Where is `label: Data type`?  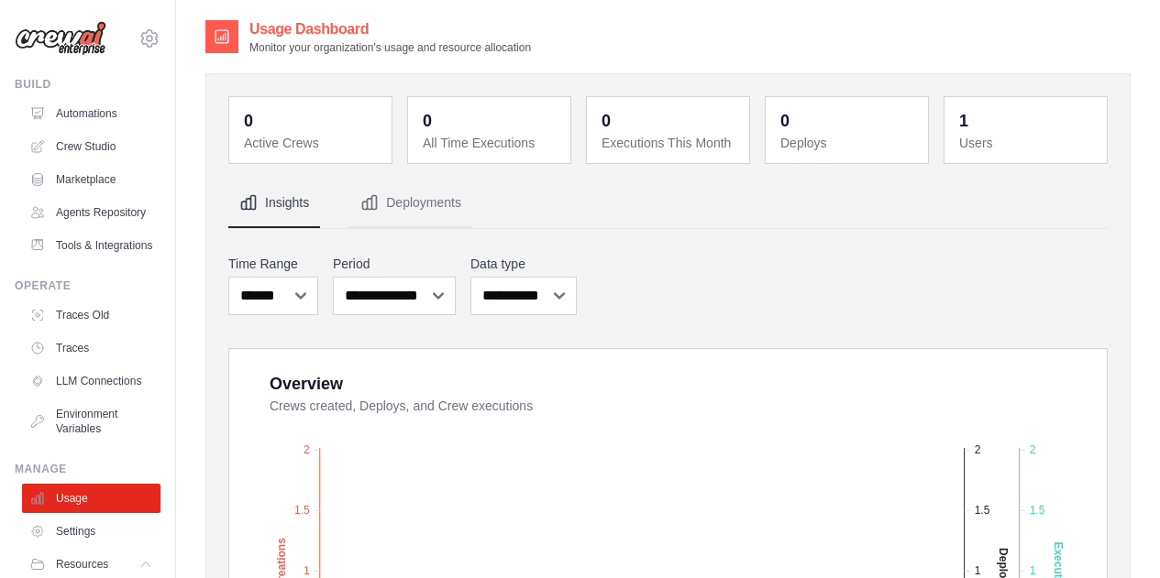
label: Data type is located at coordinates (523, 264).